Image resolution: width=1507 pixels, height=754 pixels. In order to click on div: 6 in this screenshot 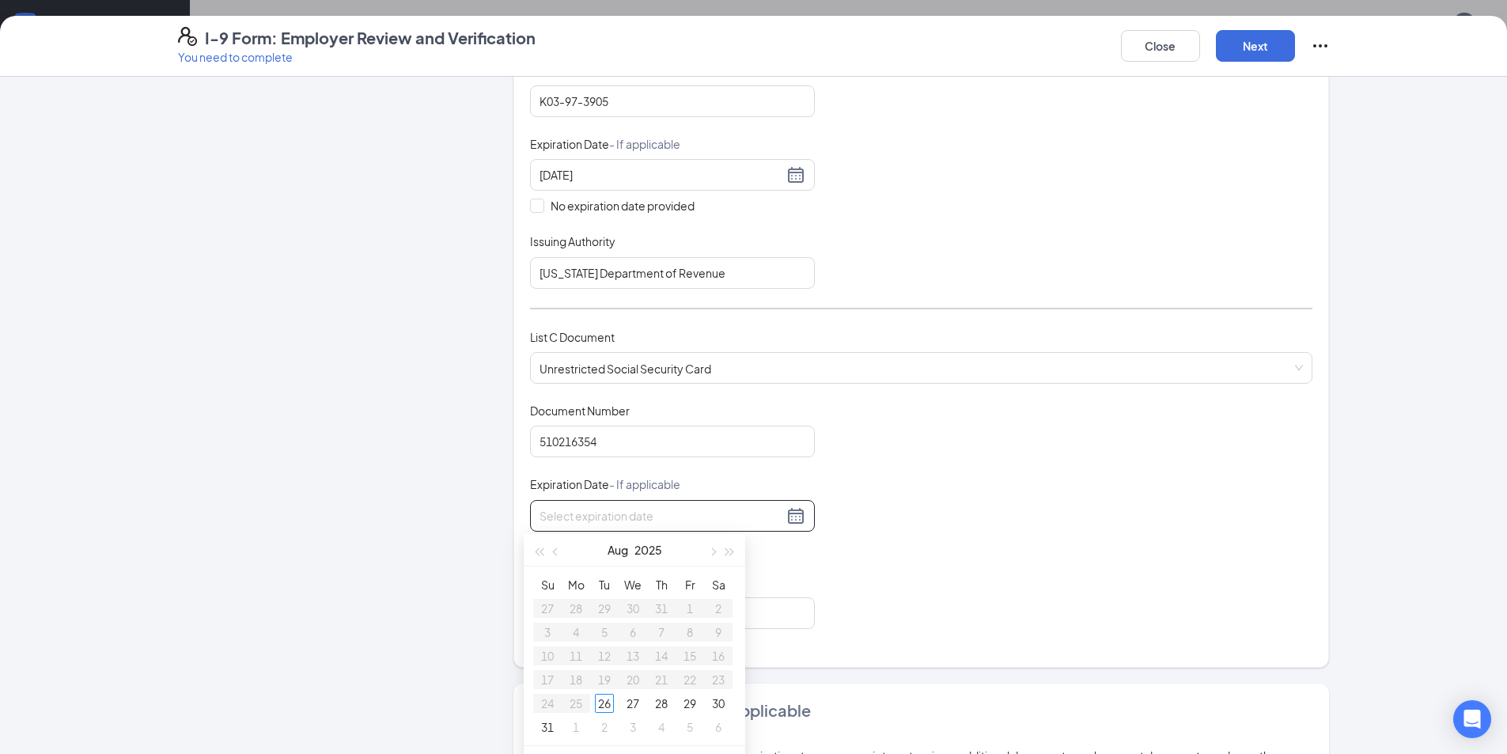, I will do `click(718, 727)`.